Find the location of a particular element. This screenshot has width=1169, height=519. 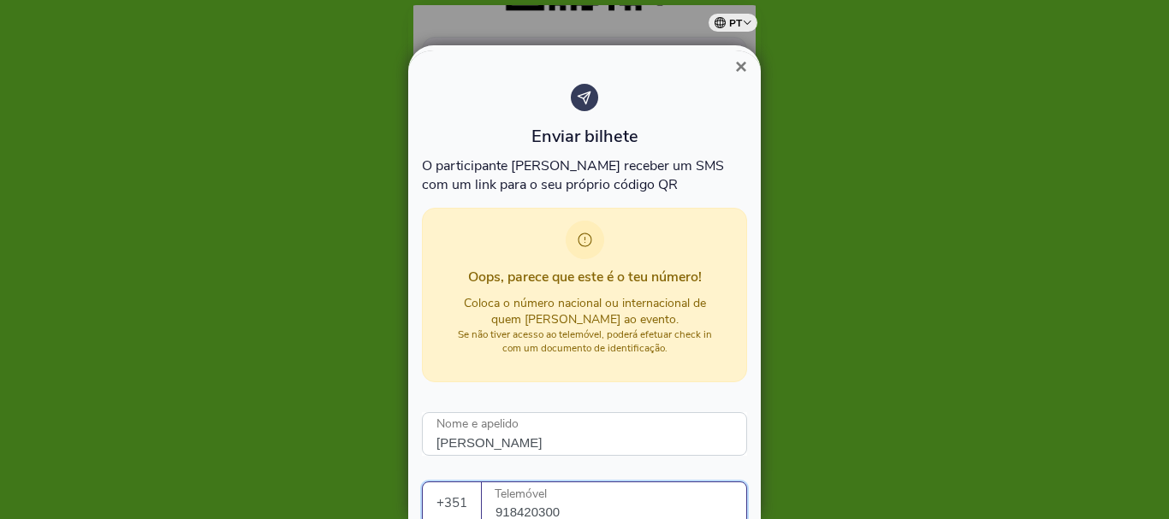

input: Nome e apelido is located at coordinates (584, 434).